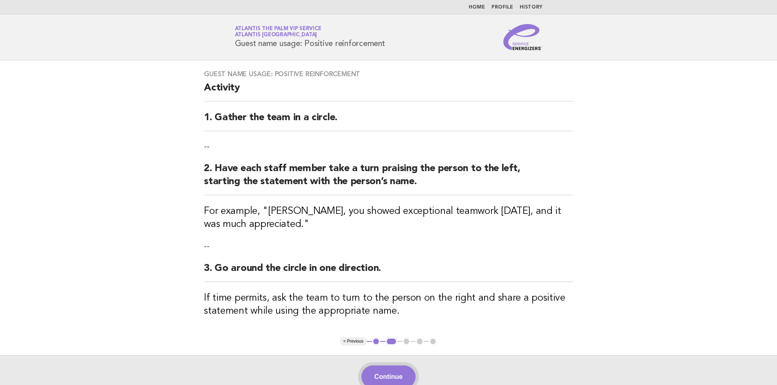 Image resolution: width=777 pixels, height=385 pixels. I want to click on a: Profile, so click(502, 7).